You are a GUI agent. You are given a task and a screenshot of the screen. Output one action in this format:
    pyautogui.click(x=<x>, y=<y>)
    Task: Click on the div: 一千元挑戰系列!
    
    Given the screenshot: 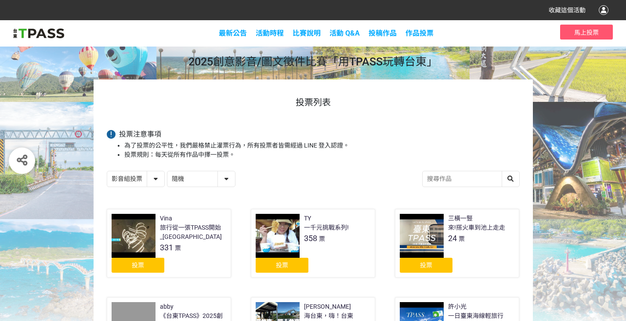 What is the action you would take?
    pyautogui.click(x=326, y=228)
    